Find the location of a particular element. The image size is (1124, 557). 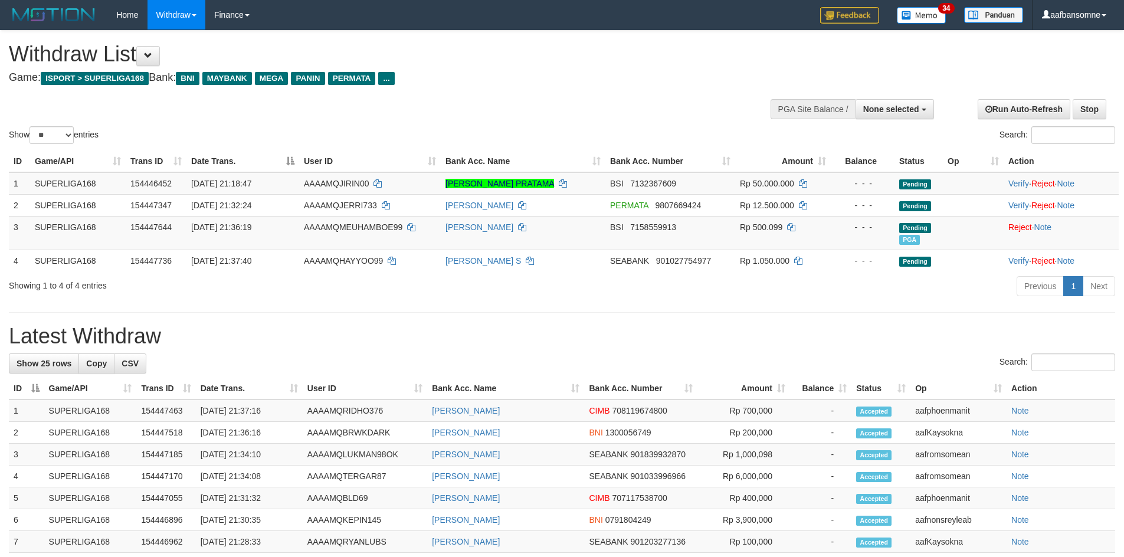

span: Copy 708119674800 to clipboard is located at coordinates (639, 411).